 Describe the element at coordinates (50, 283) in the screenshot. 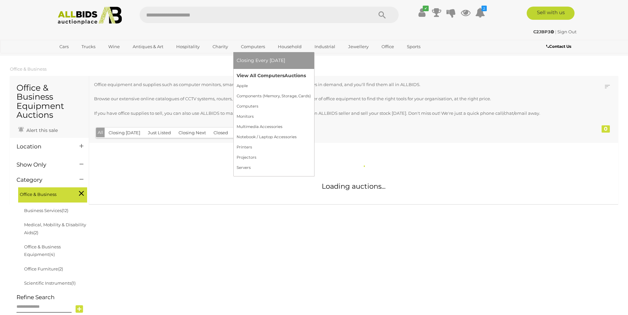

I see `a: Scientific Instruments(1)` at that location.